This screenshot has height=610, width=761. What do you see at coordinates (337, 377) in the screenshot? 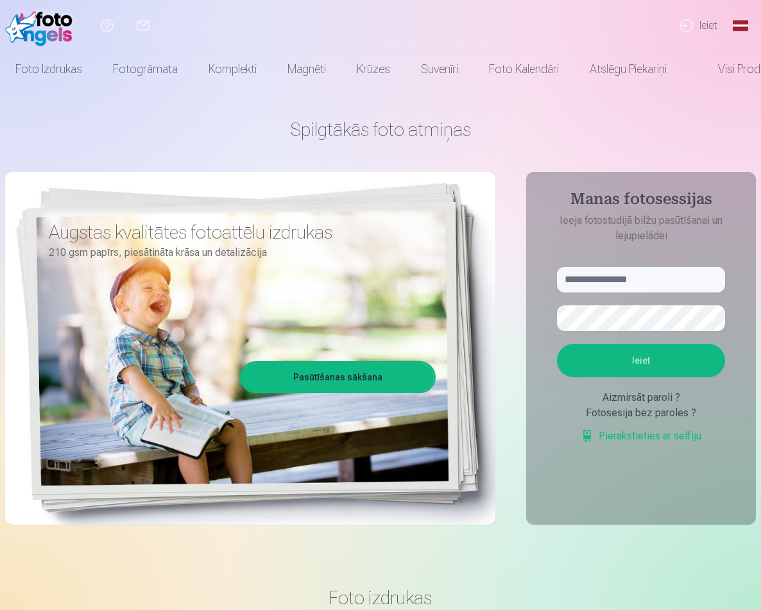
I see `a: Pasūtīšanas sākšana` at bounding box center [337, 377].